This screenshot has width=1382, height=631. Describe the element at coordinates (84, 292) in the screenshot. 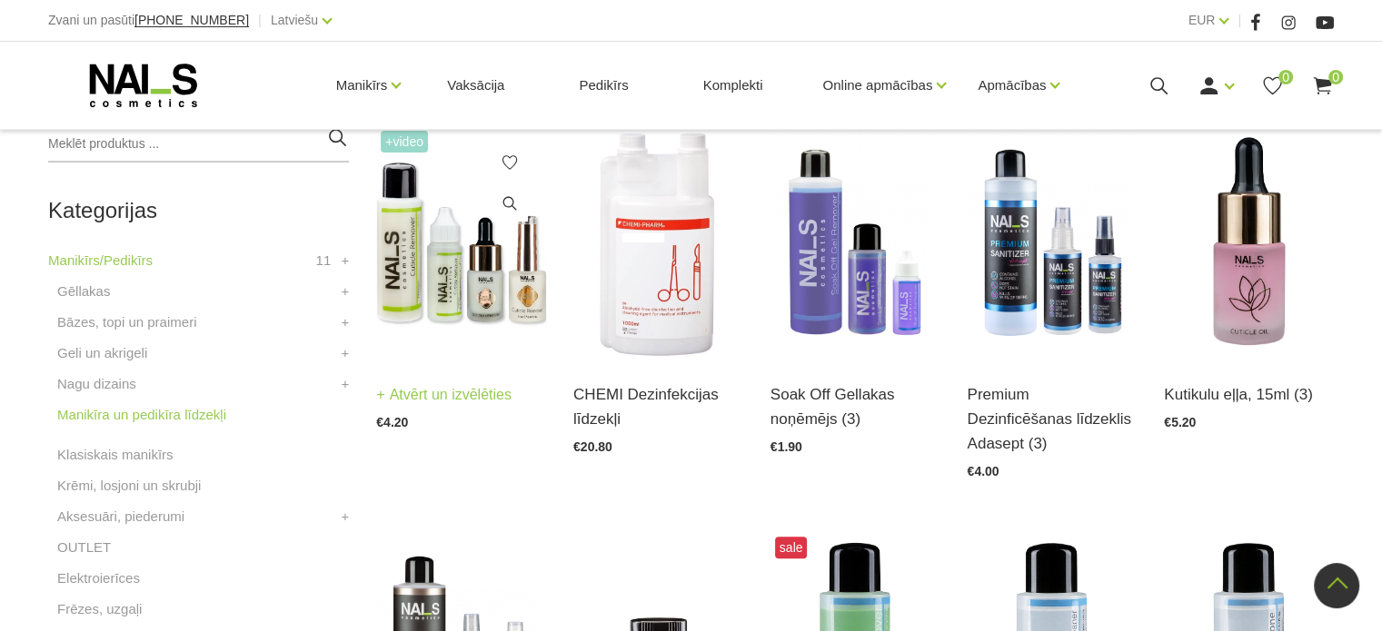

I see `a: Gēllakas` at that location.